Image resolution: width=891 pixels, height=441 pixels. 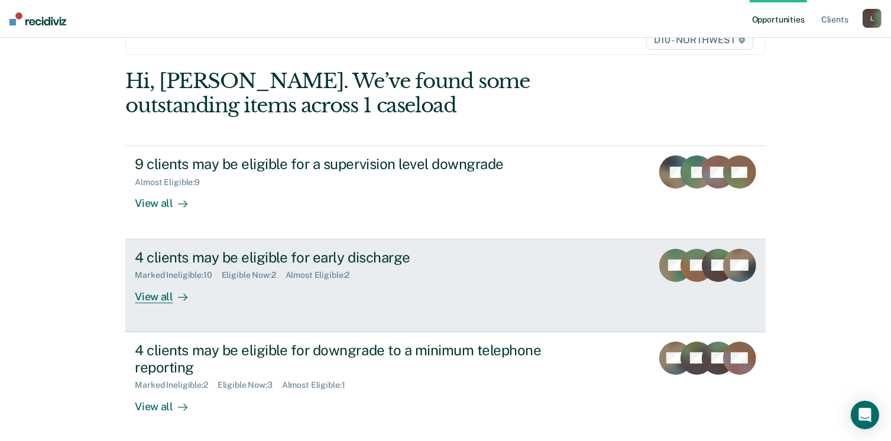 What do you see at coordinates (699, 40) in the screenshot?
I see `span: D10 - NORTHWEST` at bounding box center [699, 40].